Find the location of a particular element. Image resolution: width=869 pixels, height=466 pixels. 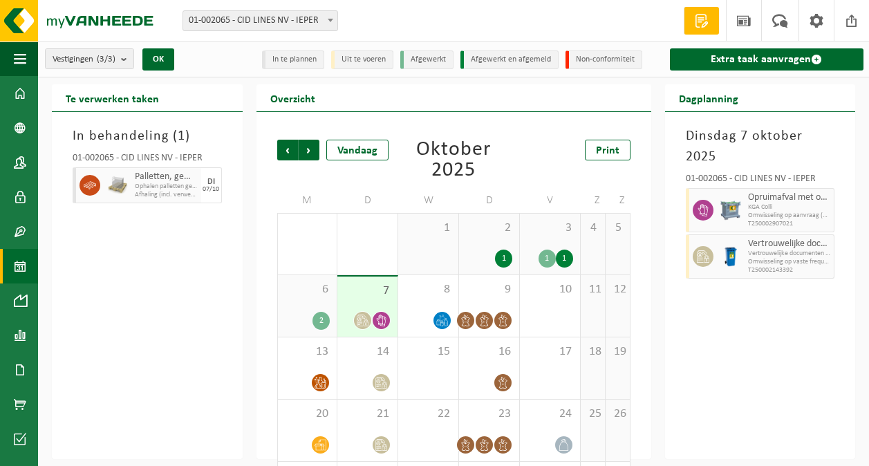

span: Vertrouwelijke documenten (vernietiging - recyclage) is located at coordinates (789, 254).